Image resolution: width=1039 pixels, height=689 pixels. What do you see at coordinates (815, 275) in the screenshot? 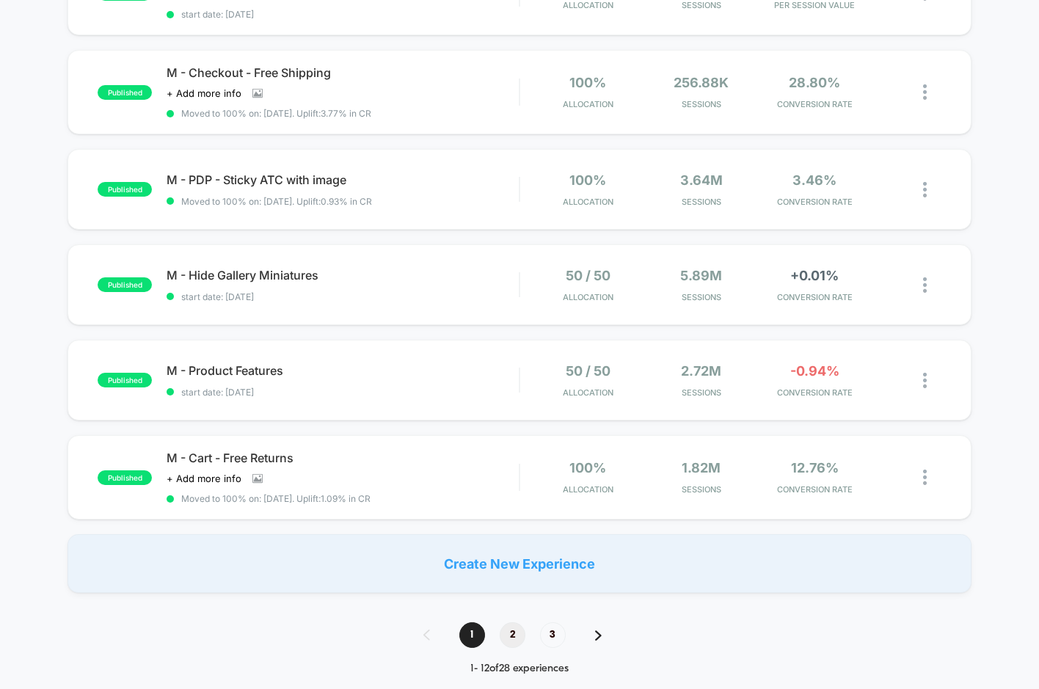
I see `span: +0.01%` at bounding box center [815, 275].